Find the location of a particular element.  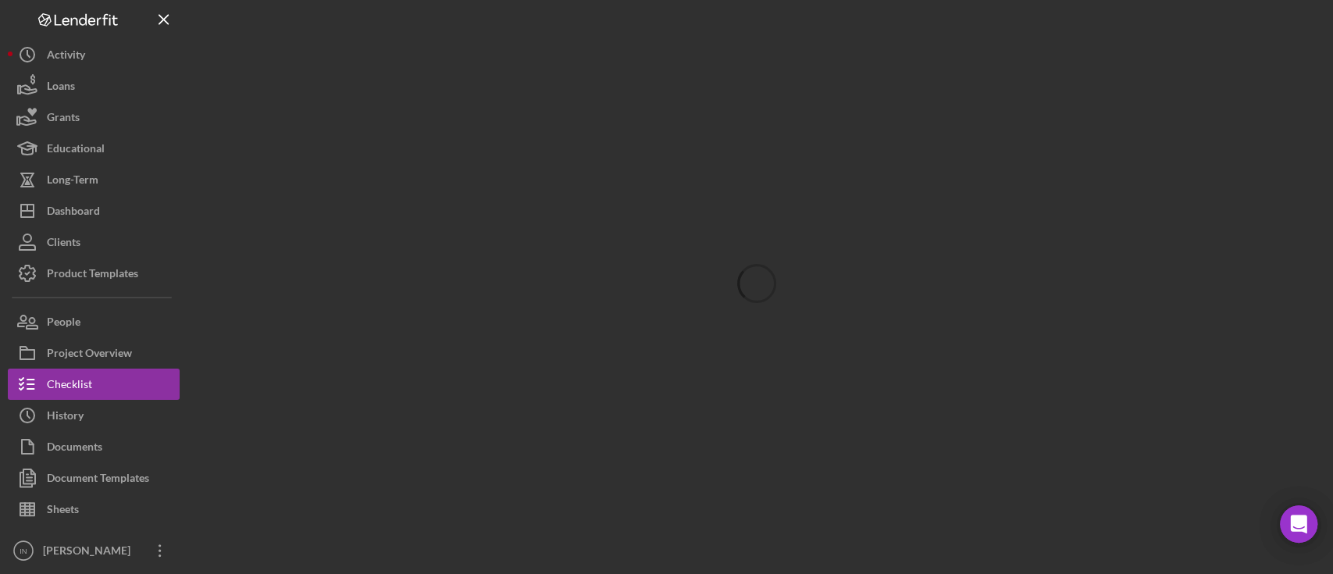

text: IN is located at coordinates (23, 551).